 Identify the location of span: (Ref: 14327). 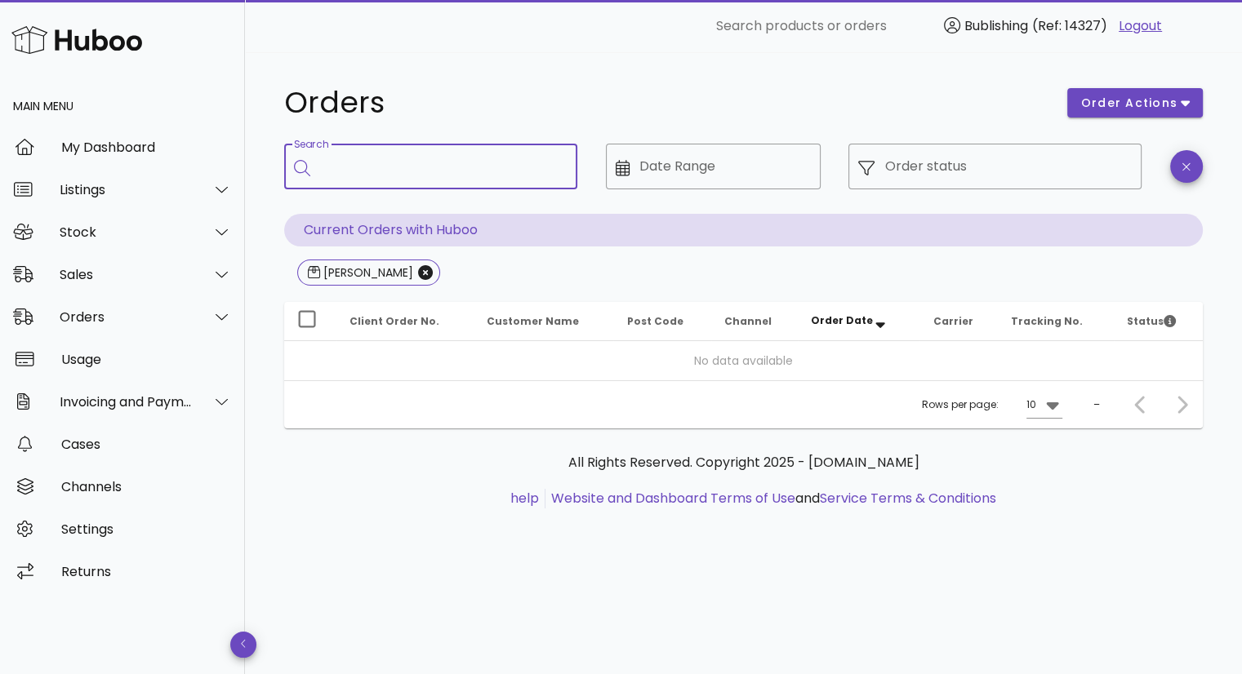
(1069, 25).